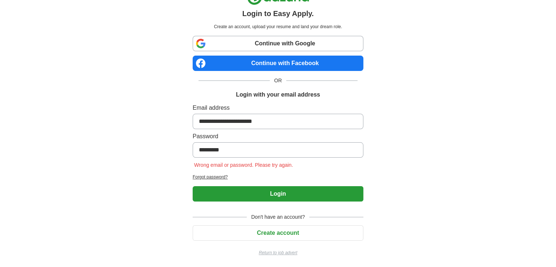  Describe the element at coordinates (278, 177) in the screenshot. I see `h2: Forgot password?` at that location.